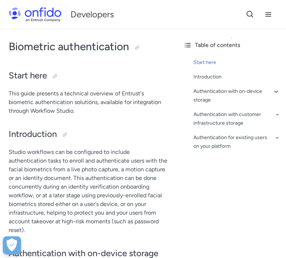 The height and width of the screenshot is (258, 286). What do you see at coordinates (231, 45) in the screenshot?
I see `div: Table of contents` at bounding box center [231, 45].